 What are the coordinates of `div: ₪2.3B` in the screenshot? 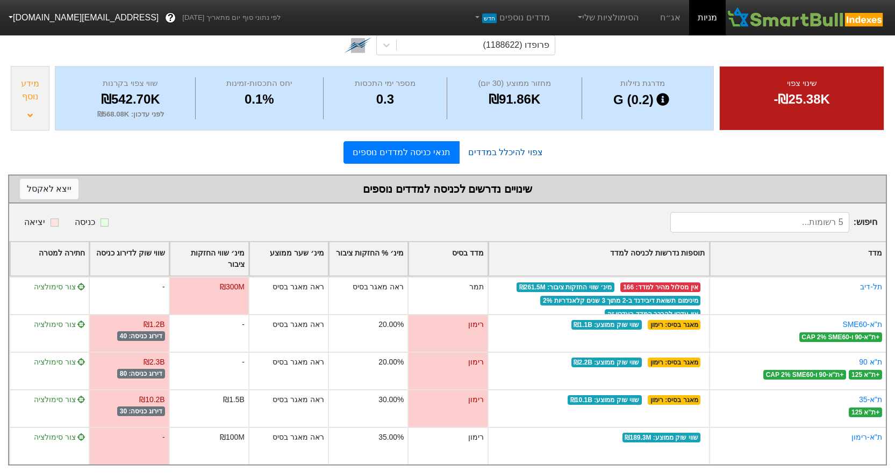 It's located at (154, 362).